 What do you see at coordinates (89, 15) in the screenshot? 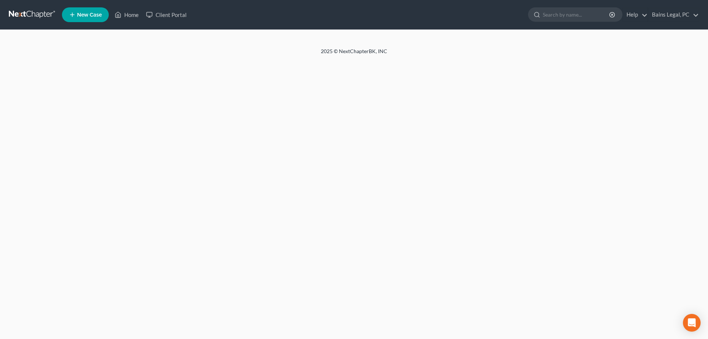
I see `span: New Case` at bounding box center [89, 15].